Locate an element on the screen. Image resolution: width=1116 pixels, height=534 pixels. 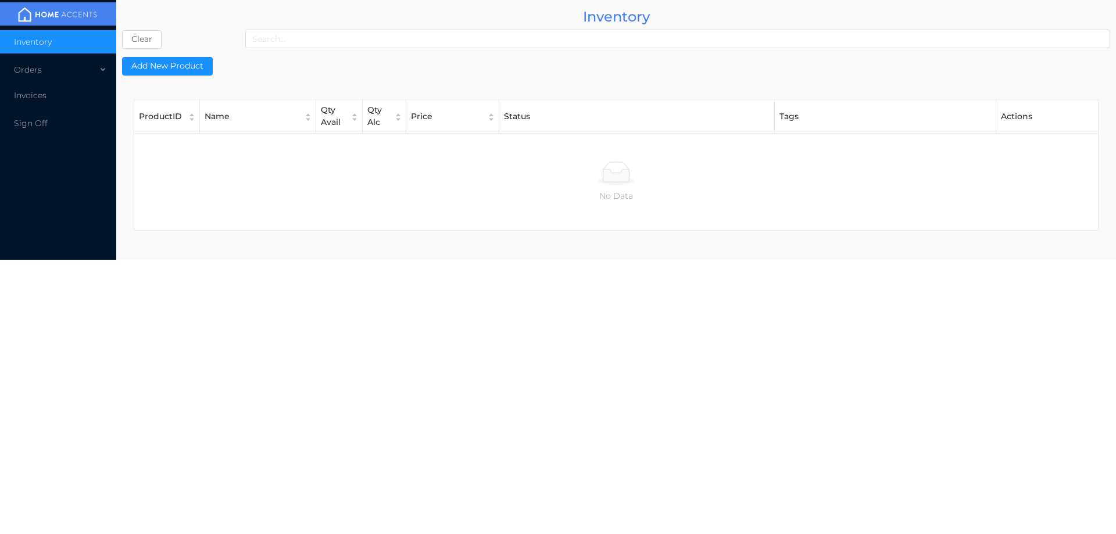
span: Sign Off is located at coordinates (31, 123).